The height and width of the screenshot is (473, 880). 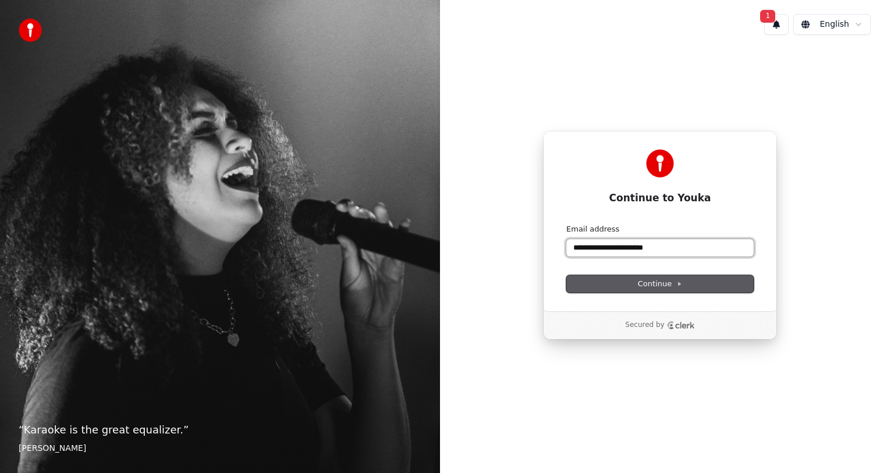 I want to click on a: Clerk logo, so click(x=681, y=325).